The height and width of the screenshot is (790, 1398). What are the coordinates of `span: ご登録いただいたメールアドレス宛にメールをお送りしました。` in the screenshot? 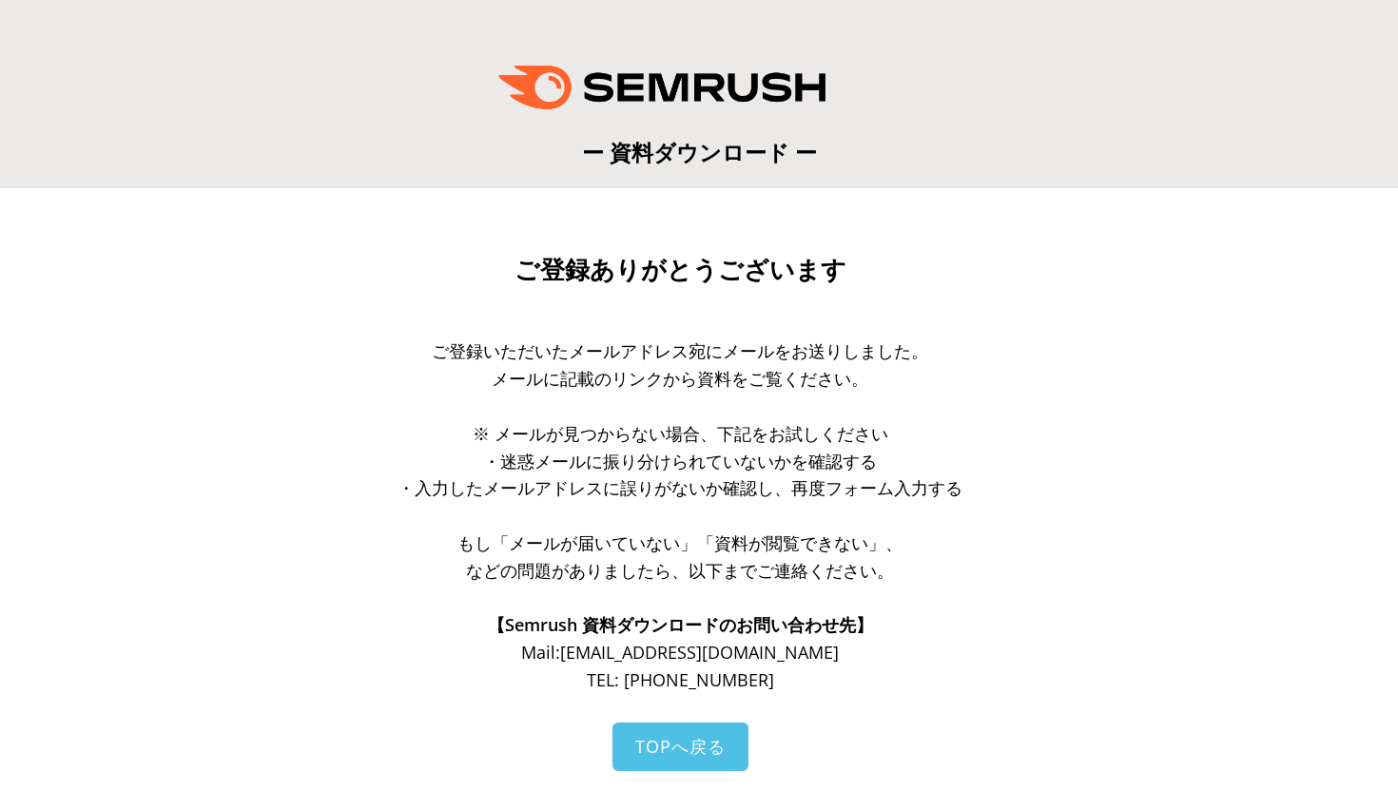 It's located at (680, 351).